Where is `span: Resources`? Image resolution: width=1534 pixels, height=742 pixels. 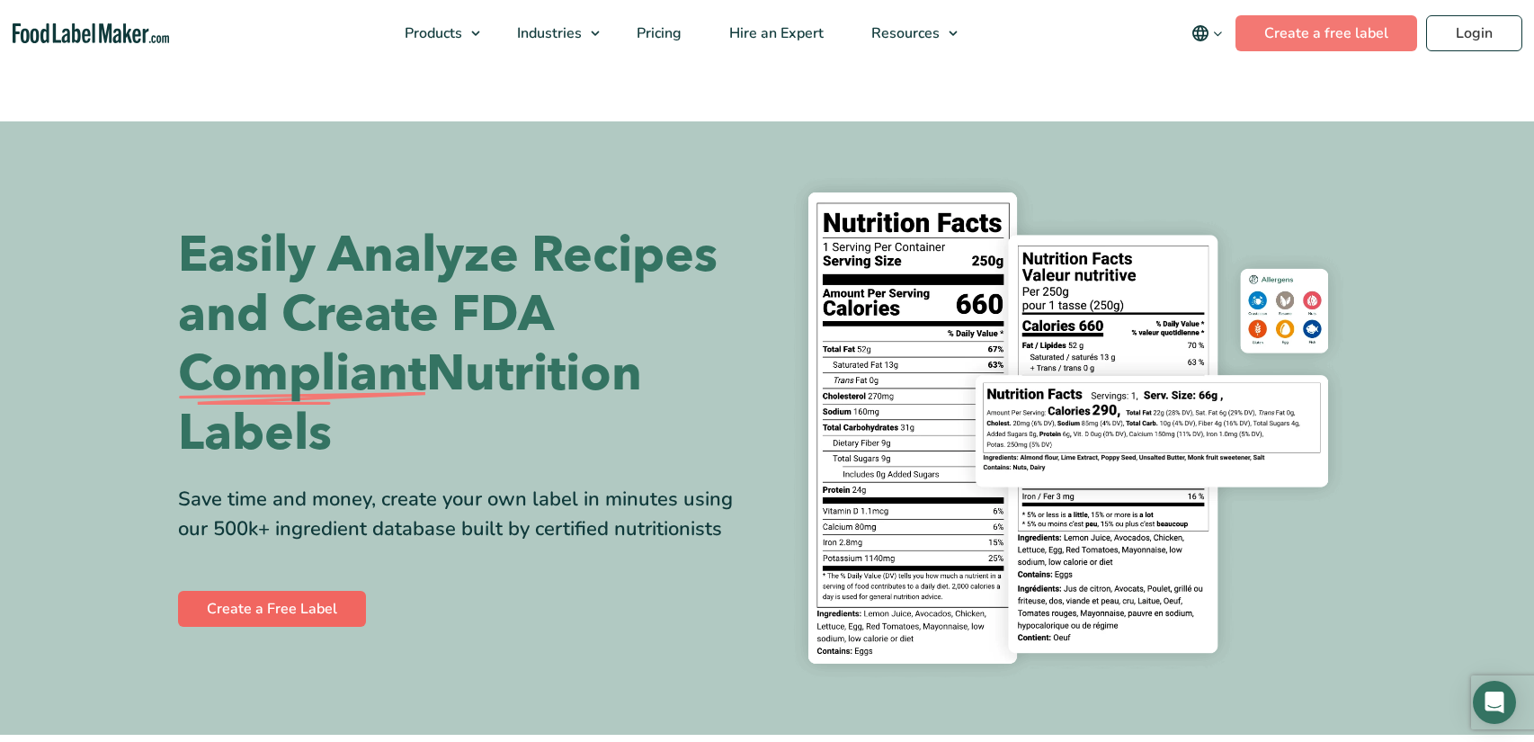
span: Resources is located at coordinates (904, 33).